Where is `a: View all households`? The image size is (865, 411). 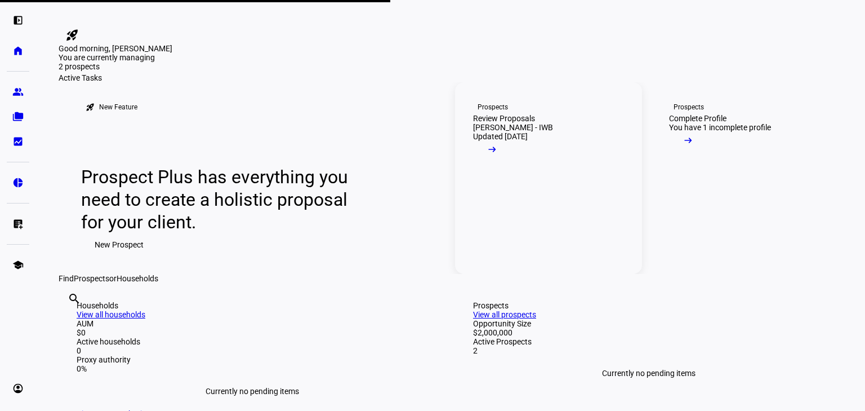
a: View all households is located at coordinates (111, 314).